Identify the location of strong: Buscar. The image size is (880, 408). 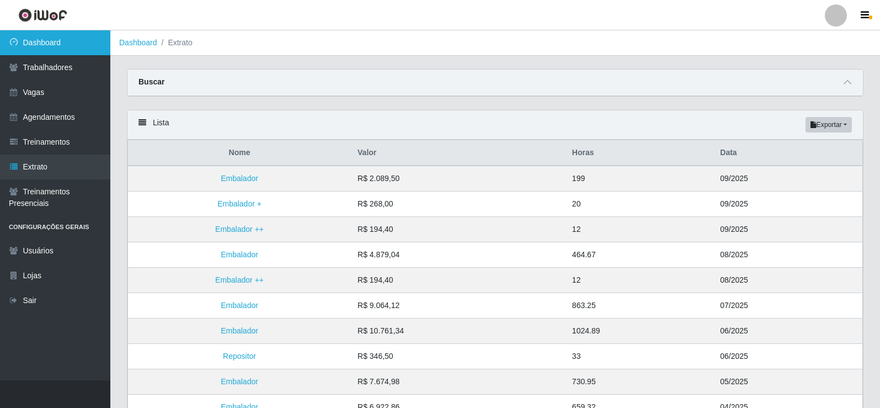
(151, 82).